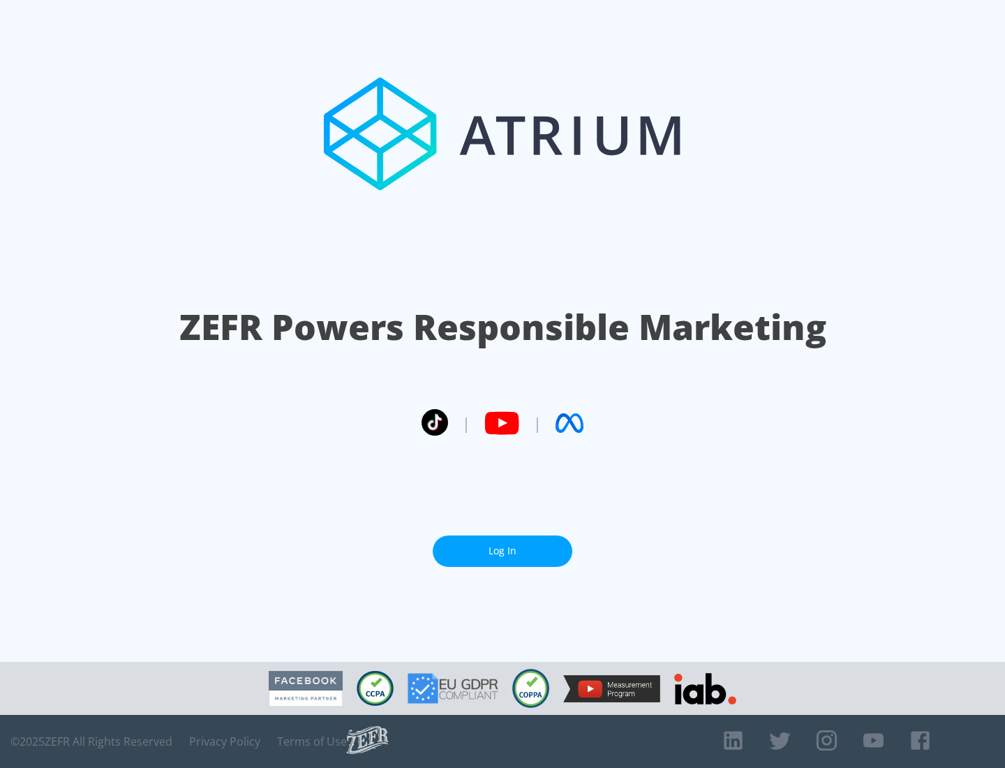 This screenshot has width=1005, height=768. I want to click on a: Terms of Use, so click(312, 741).